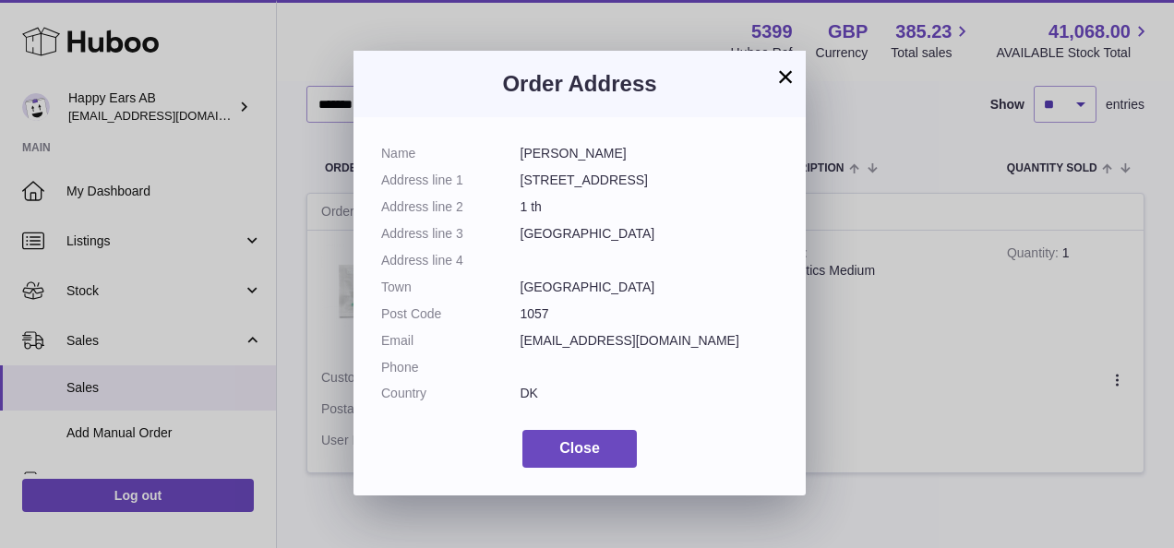 The height and width of the screenshot is (548, 1174). Describe the element at coordinates (579, 447) in the screenshot. I see `span: Close` at that location.